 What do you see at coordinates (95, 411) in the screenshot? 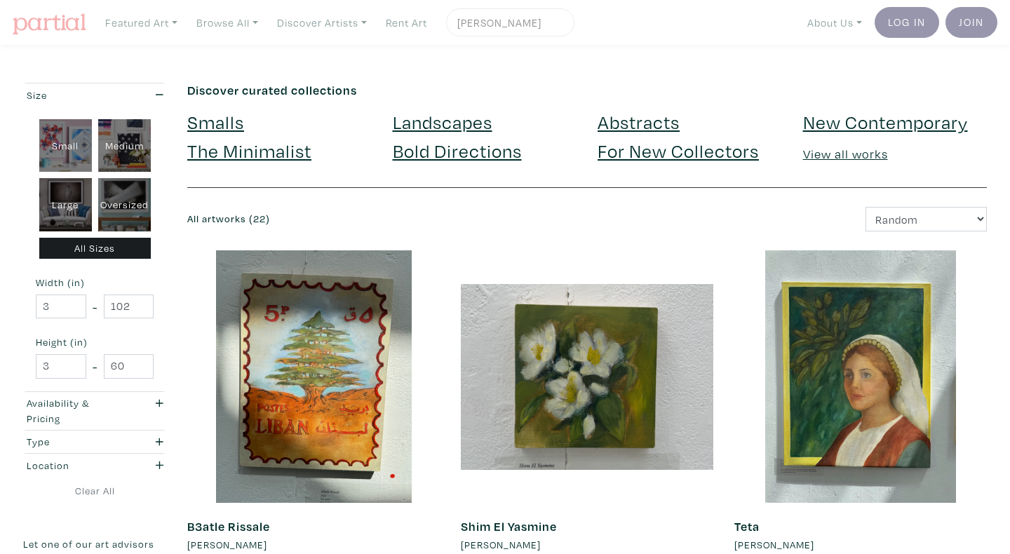
I see `button: Availability & Pricing` at bounding box center [95, 411].